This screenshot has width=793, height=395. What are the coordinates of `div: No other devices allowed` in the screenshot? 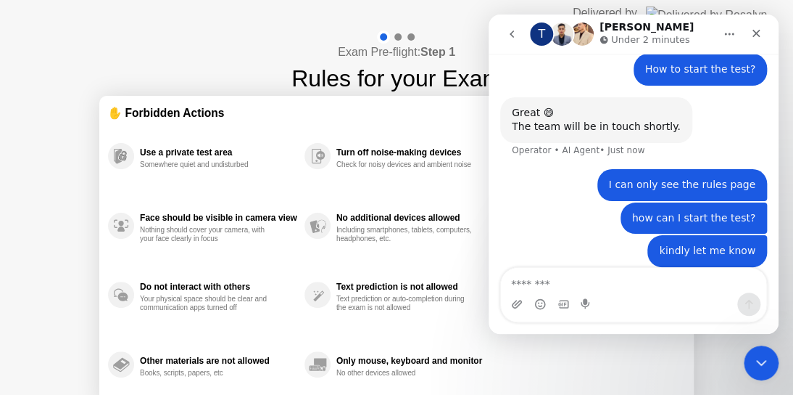 It's located at (405, 373).